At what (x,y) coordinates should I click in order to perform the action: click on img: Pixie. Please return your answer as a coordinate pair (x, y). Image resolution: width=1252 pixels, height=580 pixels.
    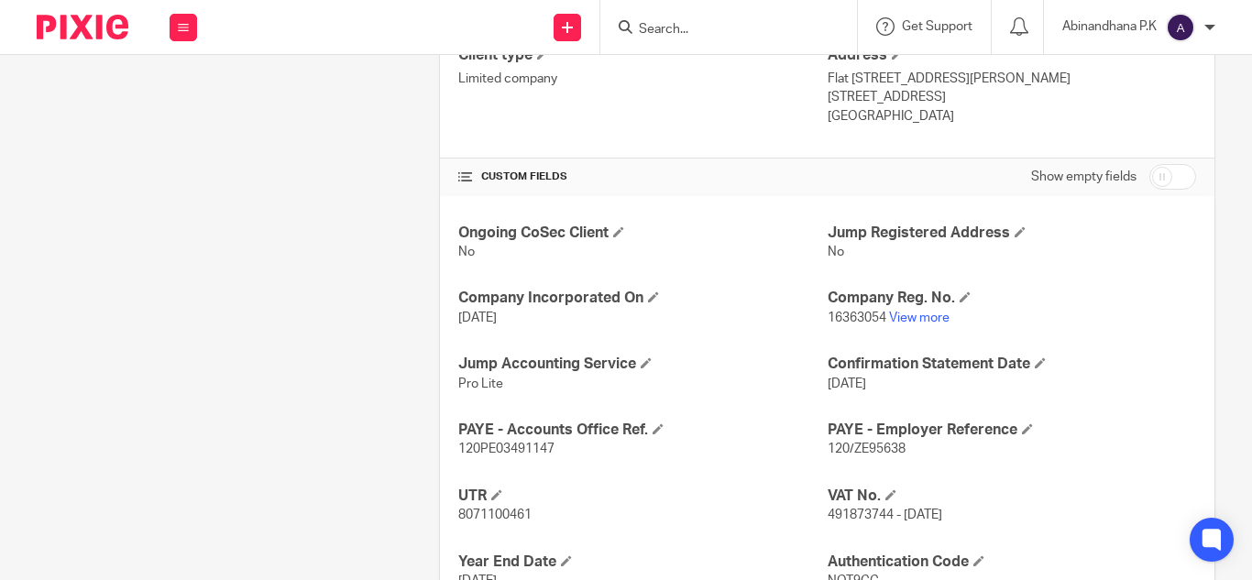
    Looking at the image, I should click on (83, 27).